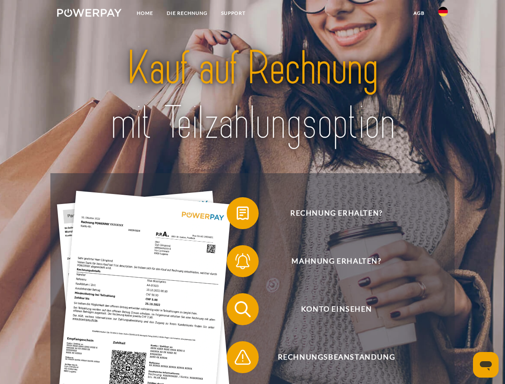 Image resolution: width=505 pixels, height=384 pixels. Describe the element at coordinates (331, 213) in the screenshot. I see `button: Rechnung erhalten?` at that location.